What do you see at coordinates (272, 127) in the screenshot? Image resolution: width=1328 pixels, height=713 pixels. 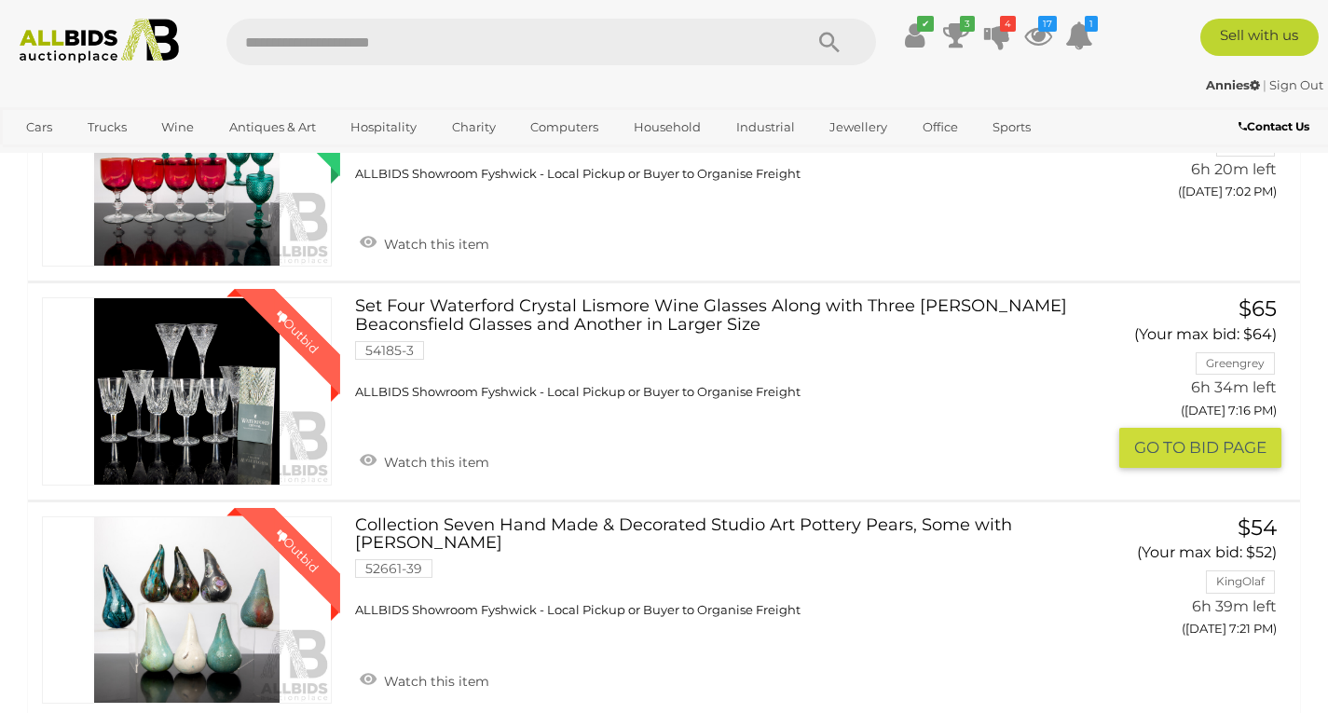 I see `a: Antiques & Art` at bounding box center [272, 127].